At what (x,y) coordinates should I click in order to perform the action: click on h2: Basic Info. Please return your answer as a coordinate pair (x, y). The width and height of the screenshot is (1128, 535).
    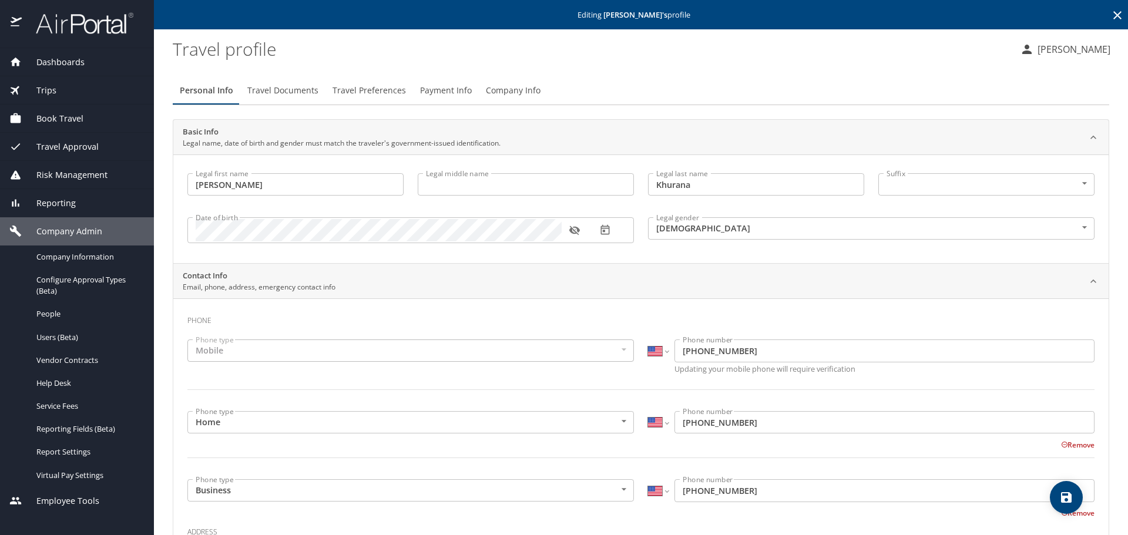
    Looking at the image, I should click on (341, 132).